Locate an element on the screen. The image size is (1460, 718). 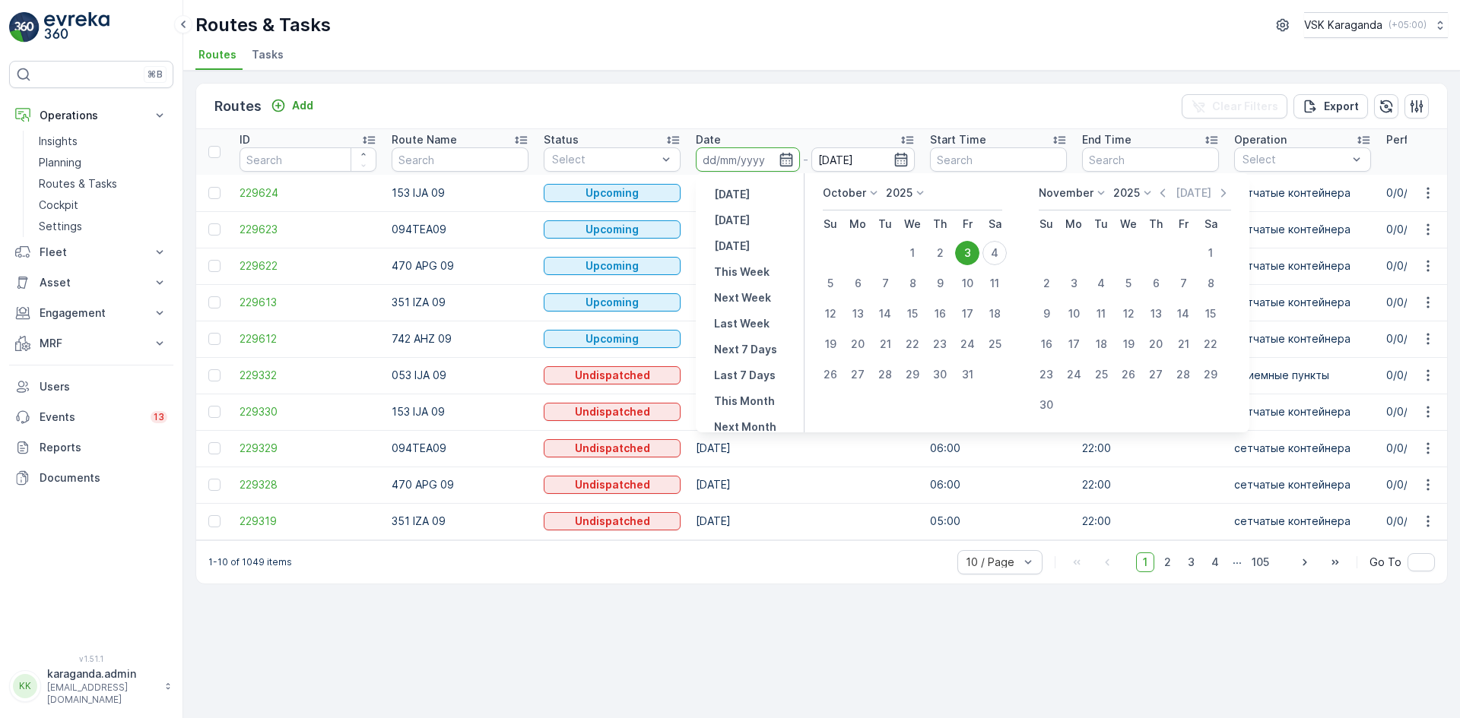
span: 229624 is located at coordinates (308, 193).